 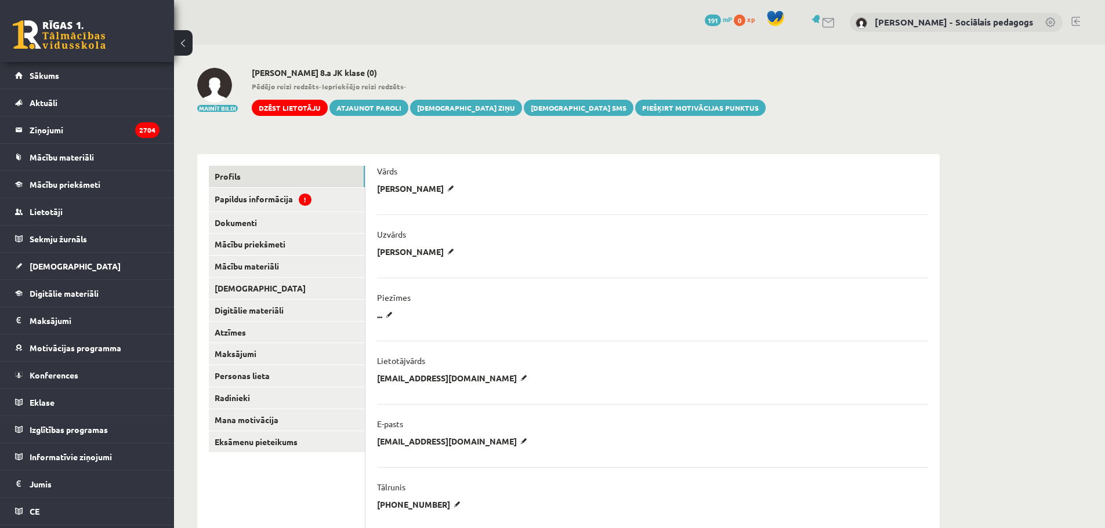 I want to click on i: 2704, so click(x=147, y=130).